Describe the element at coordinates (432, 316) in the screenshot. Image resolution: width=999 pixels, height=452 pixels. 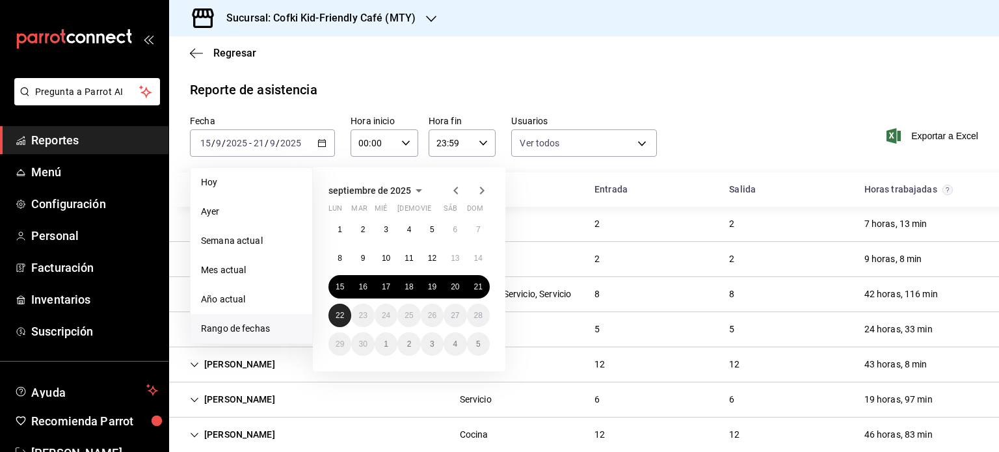
I see `abbr: 26 de septiembre de 2025` at that location.